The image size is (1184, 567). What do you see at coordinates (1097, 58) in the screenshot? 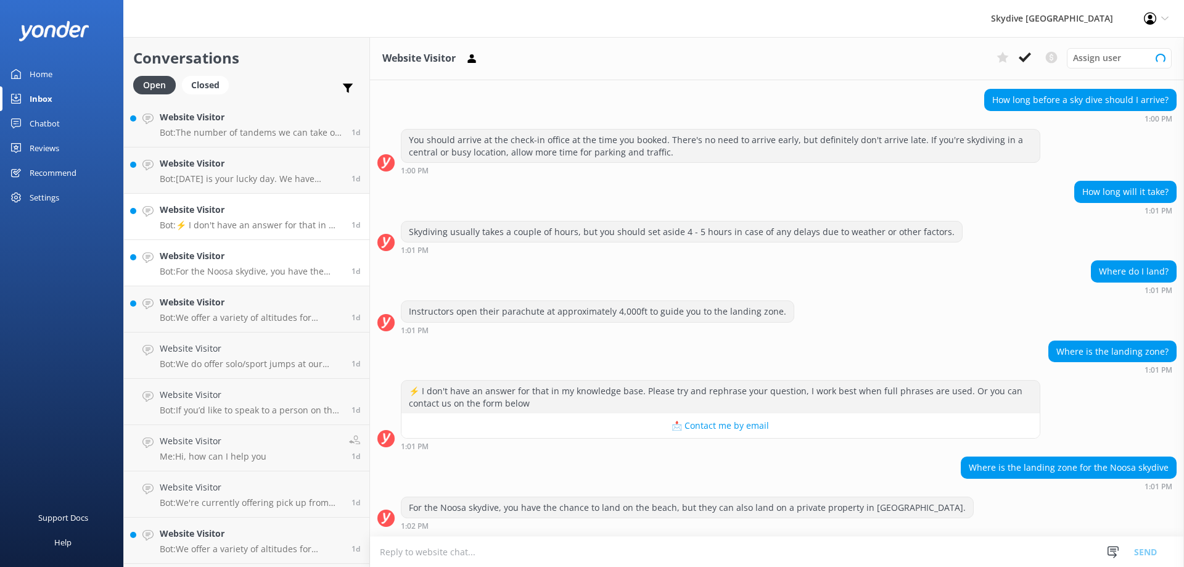
I see `span: Assign user` at bounding box center [1097, 58].